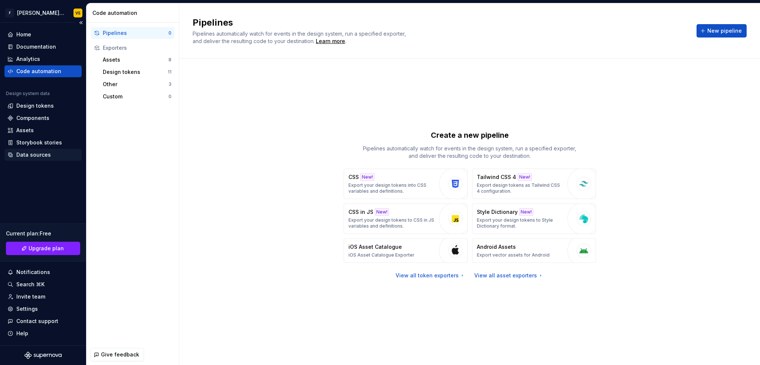  I want to click on div: Home, so click(24, 35).